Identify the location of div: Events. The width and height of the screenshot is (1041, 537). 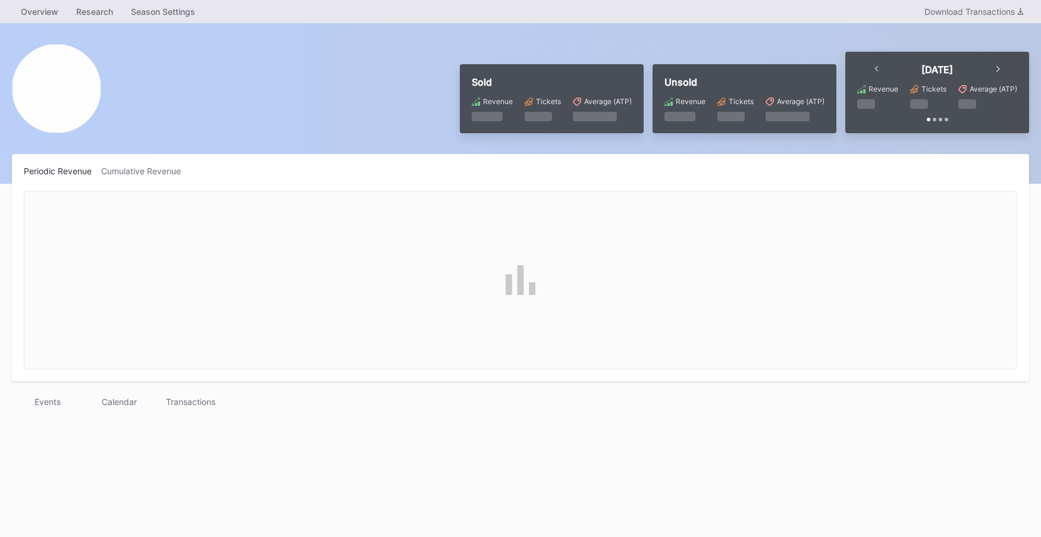
(48, 402).